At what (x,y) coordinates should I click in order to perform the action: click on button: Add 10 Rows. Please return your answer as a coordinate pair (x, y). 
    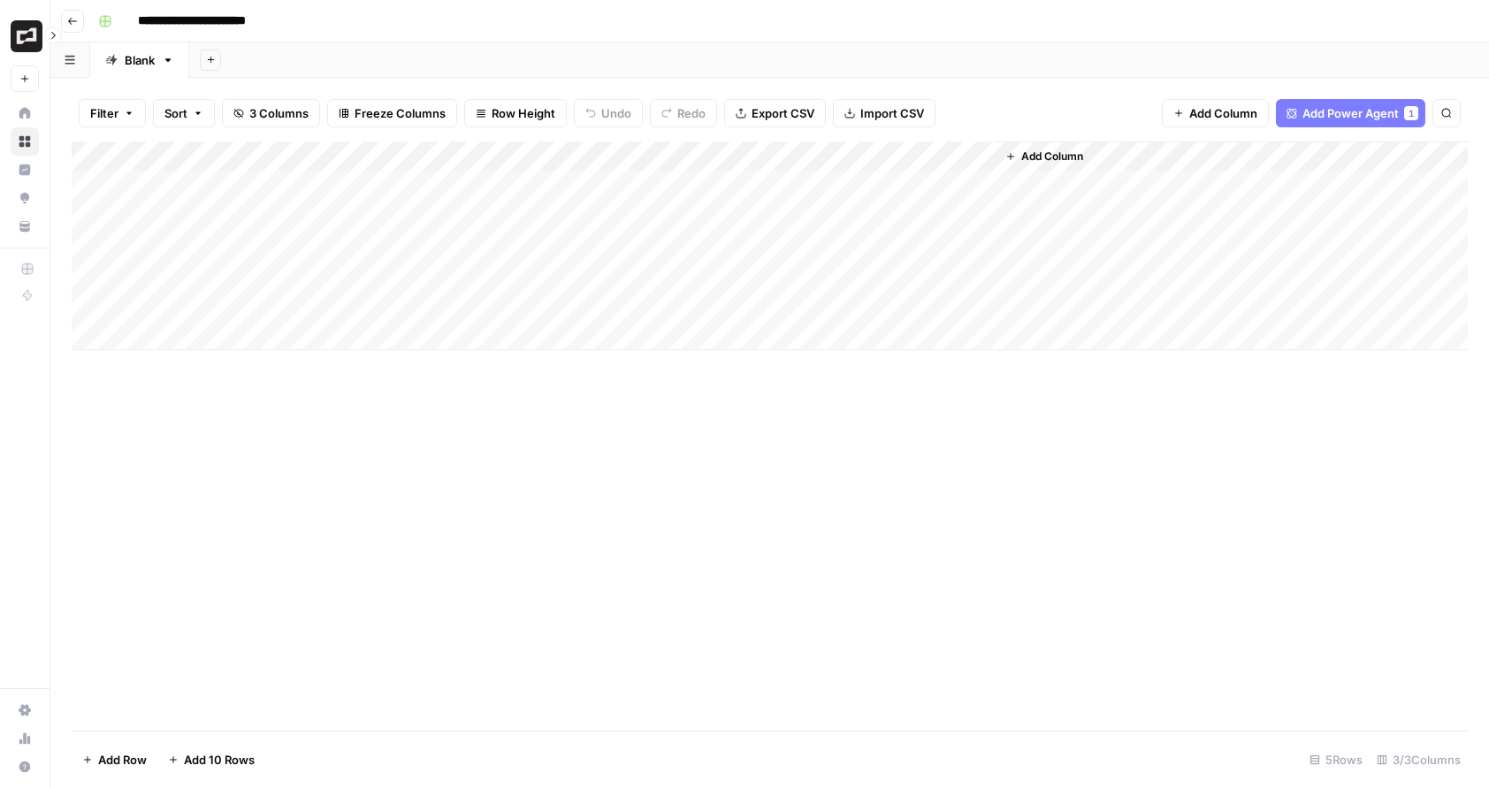
    Looking at the image, I should click on (211, 759).